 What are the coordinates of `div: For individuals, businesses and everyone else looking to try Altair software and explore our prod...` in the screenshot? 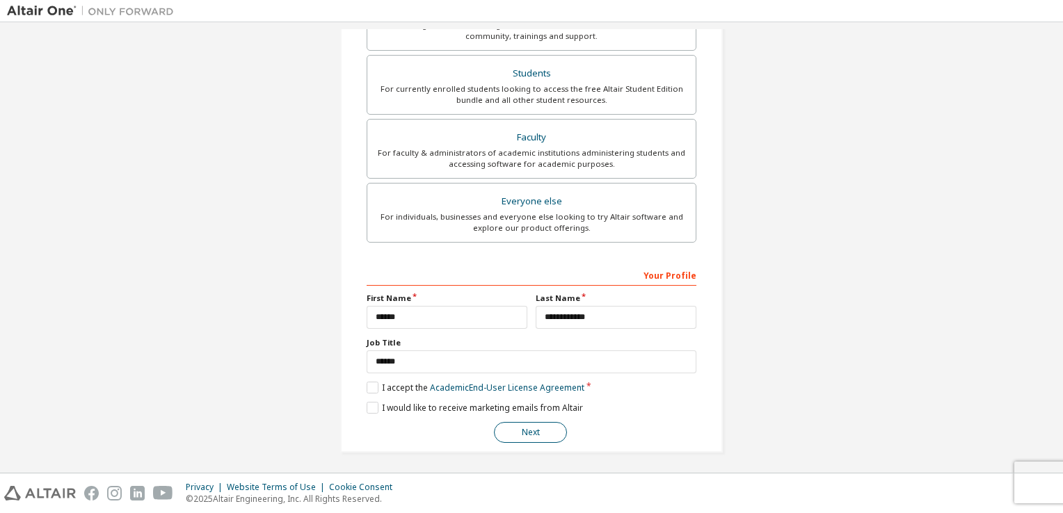 It's located at (531, 223).